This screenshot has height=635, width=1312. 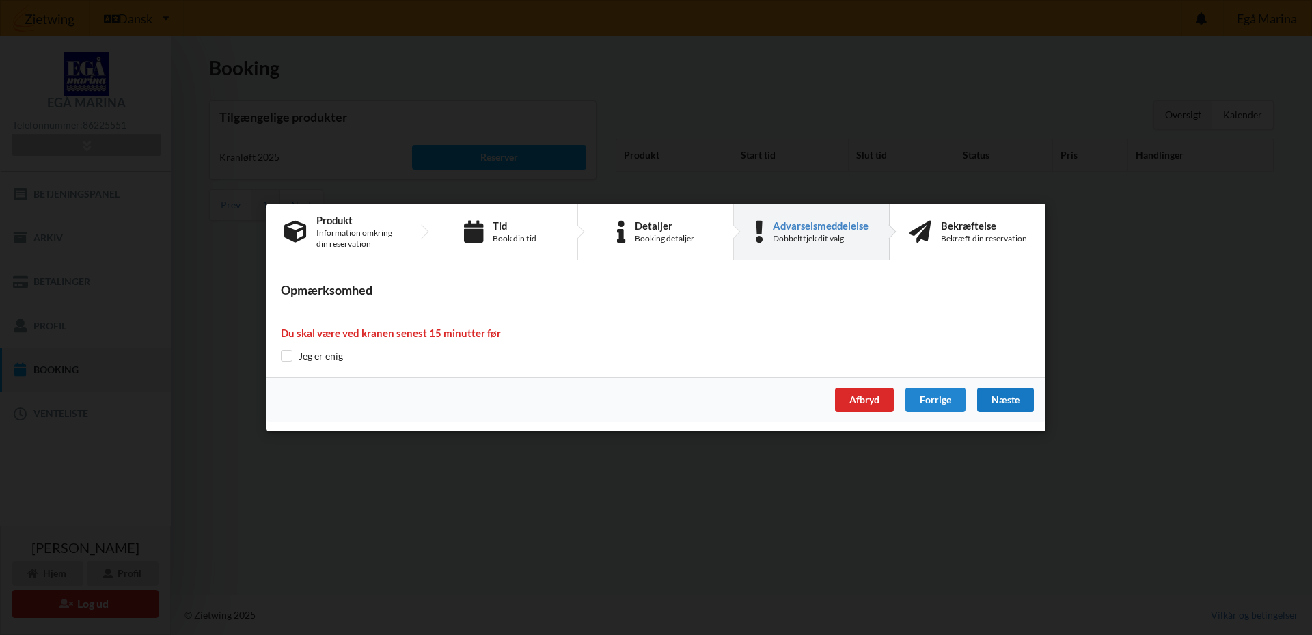 I want to click on label: Jeg er enig, so click(x=312, y=355).